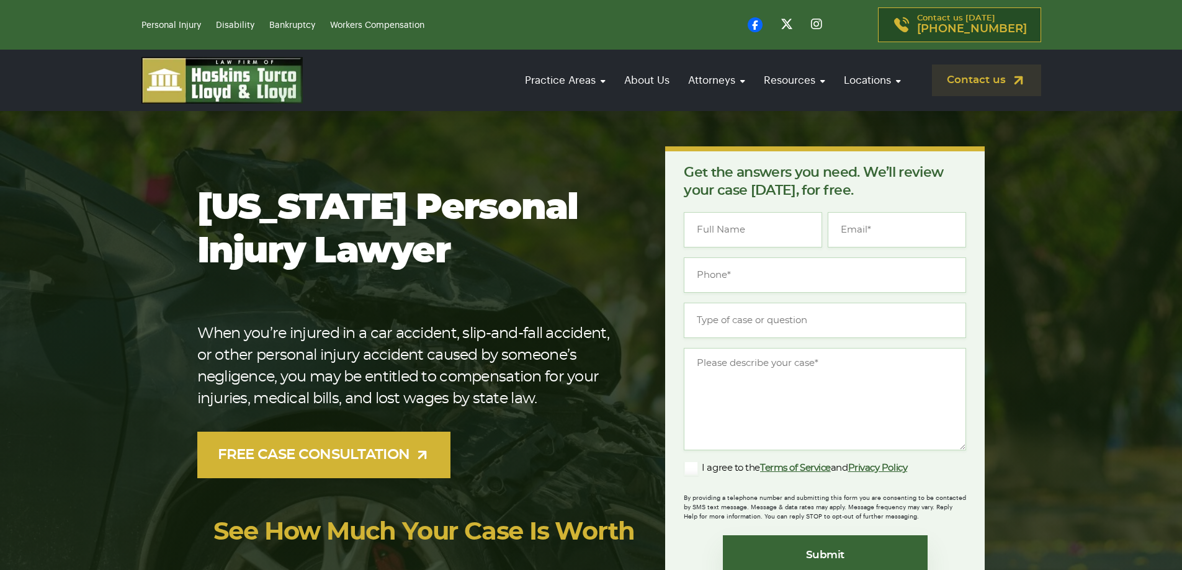 This screenshot has width=1182, height=570. Describe the element at coordinates (422, 455) in the screenshot. I see `img: arrow-up-right-light.svg` at that location.